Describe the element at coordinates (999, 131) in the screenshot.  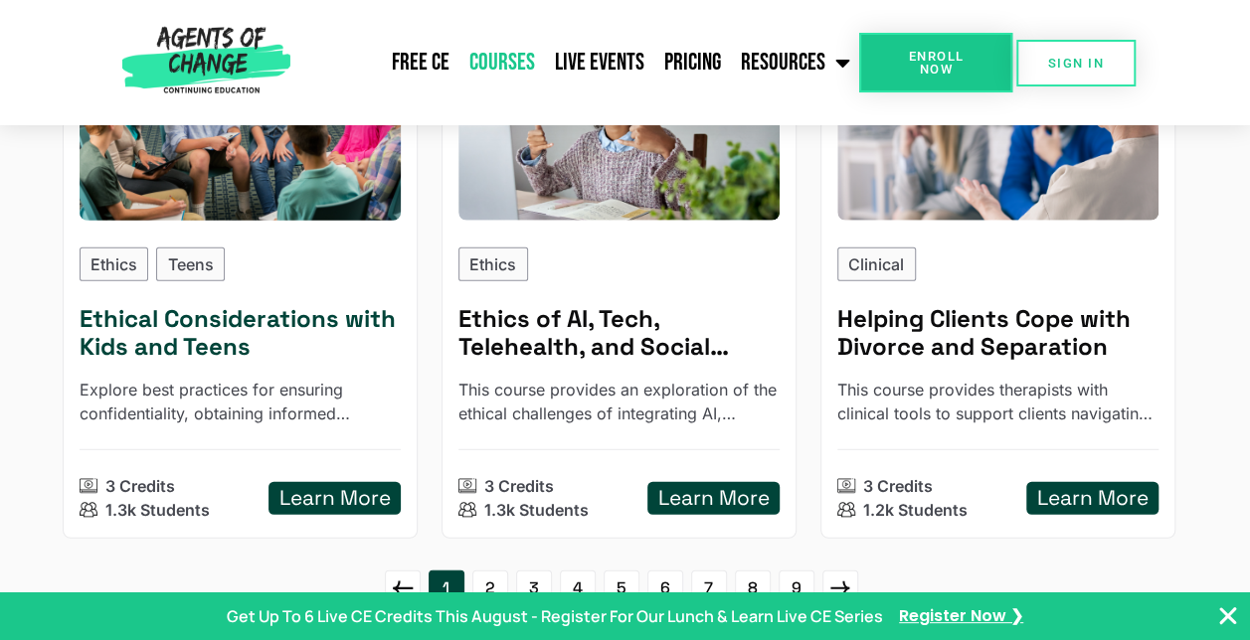
I see `div: Helping Clients Cope with Divorce and Separation (3 General CE Credit)` at that location.